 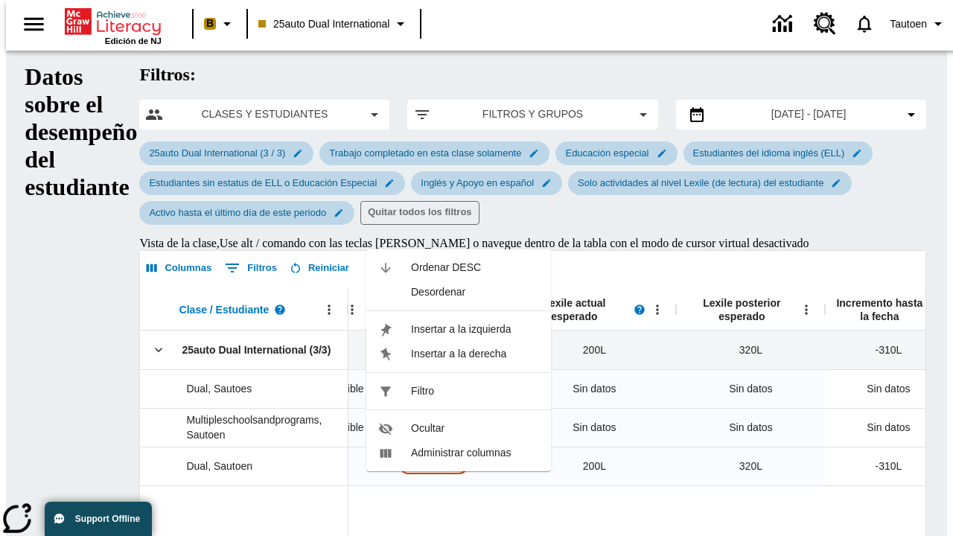 I want to click on span: Multipleschoolsandprograms, Sautoen, so click(x=263, y=427).